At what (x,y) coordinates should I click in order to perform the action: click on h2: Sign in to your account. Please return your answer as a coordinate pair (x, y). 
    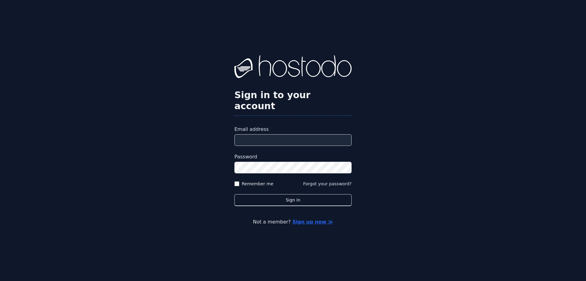
    Looking at the image, I should click on (293, 100).